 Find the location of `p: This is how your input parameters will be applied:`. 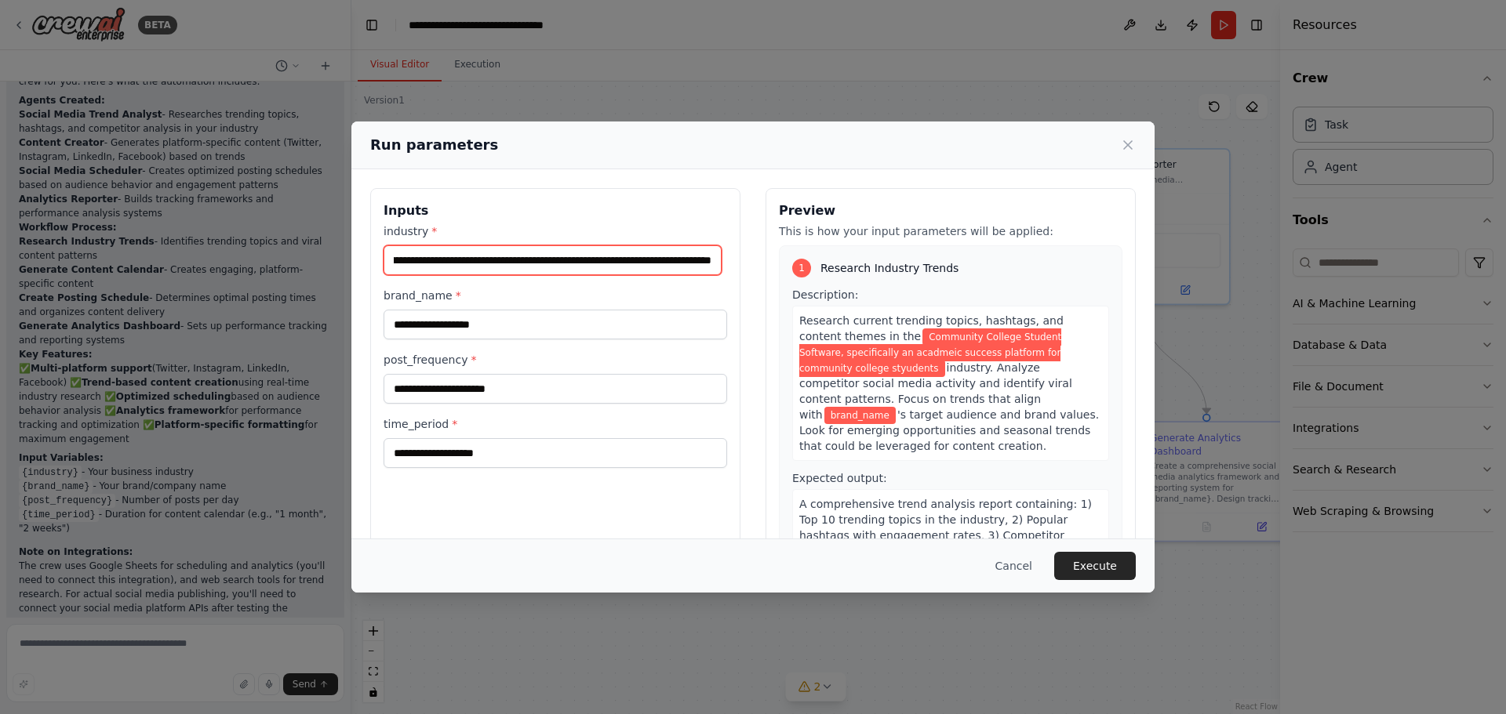

p: This is how your input parameters will be applied: is located at coordinates (950, 231).